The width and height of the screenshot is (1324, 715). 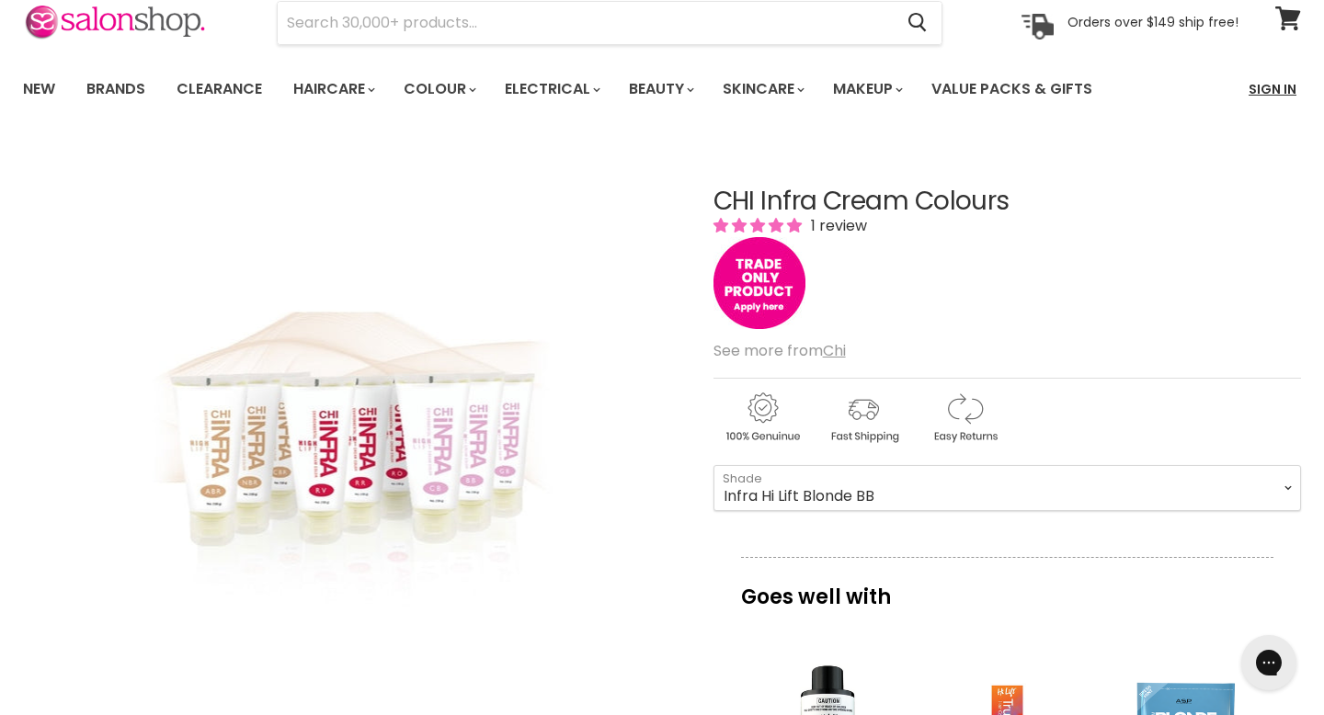 What do you see at coordinates (762, 89) in the screenshot?
I see `a: Skincare` at bounding box center [762, 89].